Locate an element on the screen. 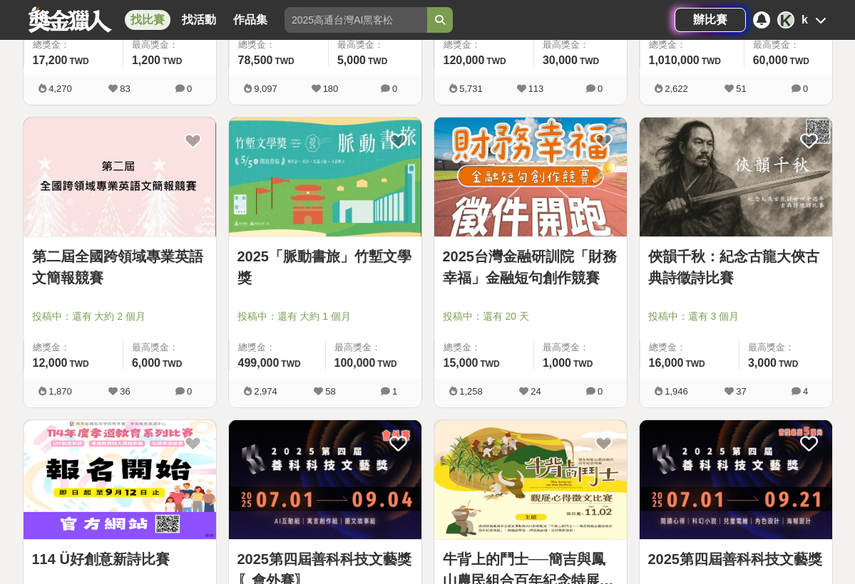  span: 16,000 is located at coordinates (666, 363).